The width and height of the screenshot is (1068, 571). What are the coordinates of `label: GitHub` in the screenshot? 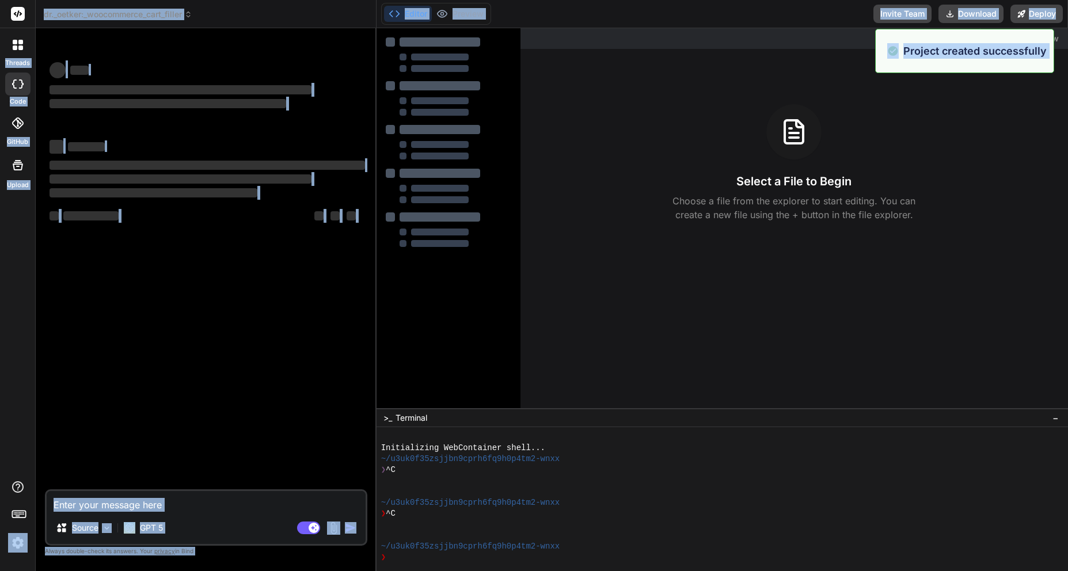 It's located at (17, 142).